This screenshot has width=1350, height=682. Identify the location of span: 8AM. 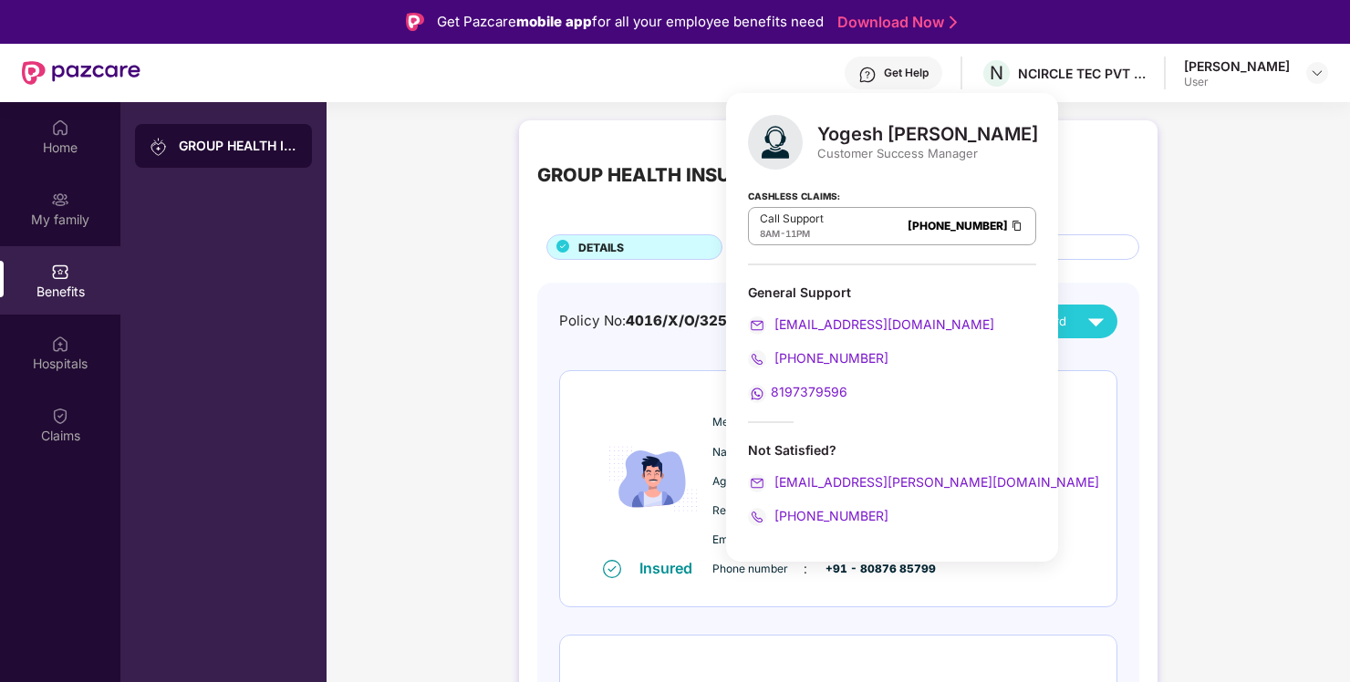
(770, 233).